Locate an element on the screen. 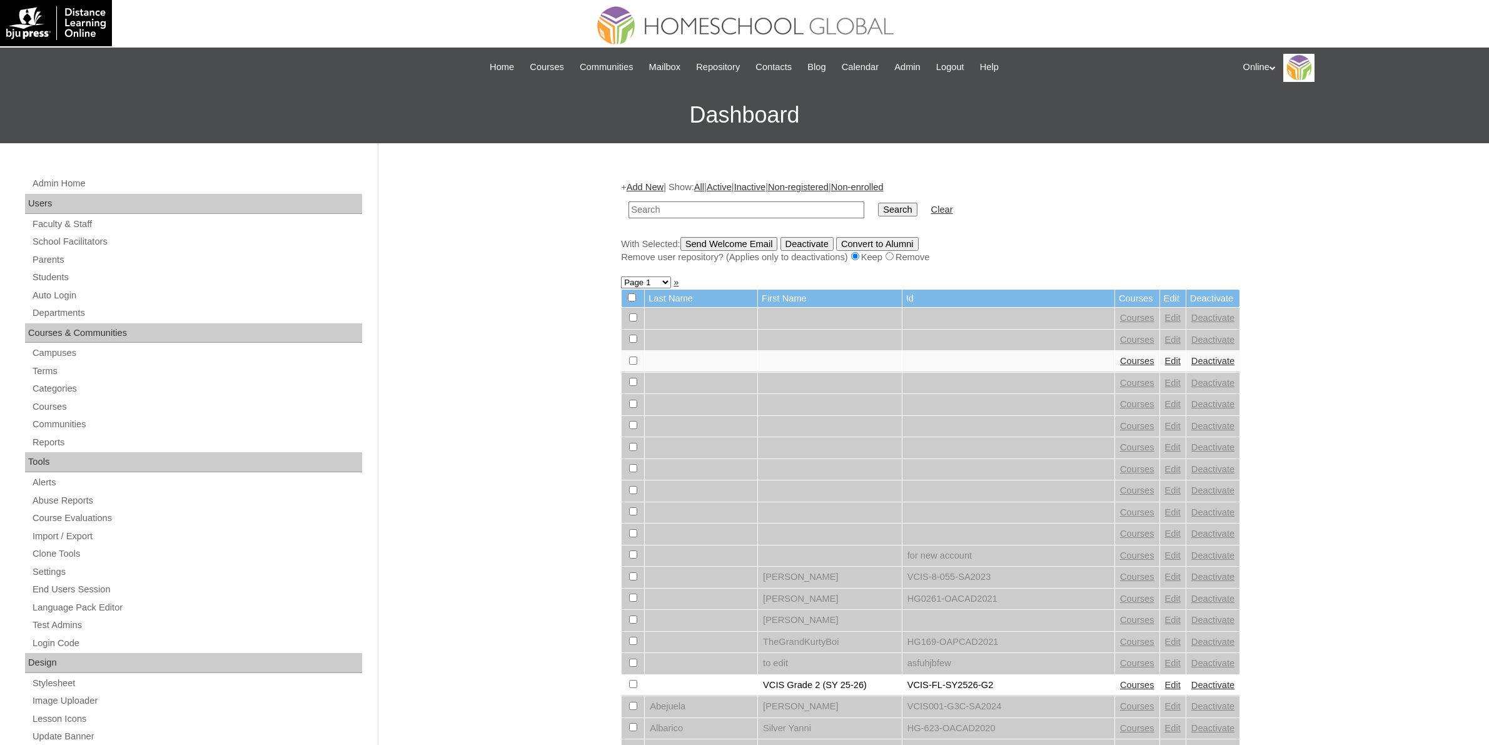 Image resolution: width=1489 pixels, height=745 pixels. a: End Users Session is located at coordinates (196, 589).